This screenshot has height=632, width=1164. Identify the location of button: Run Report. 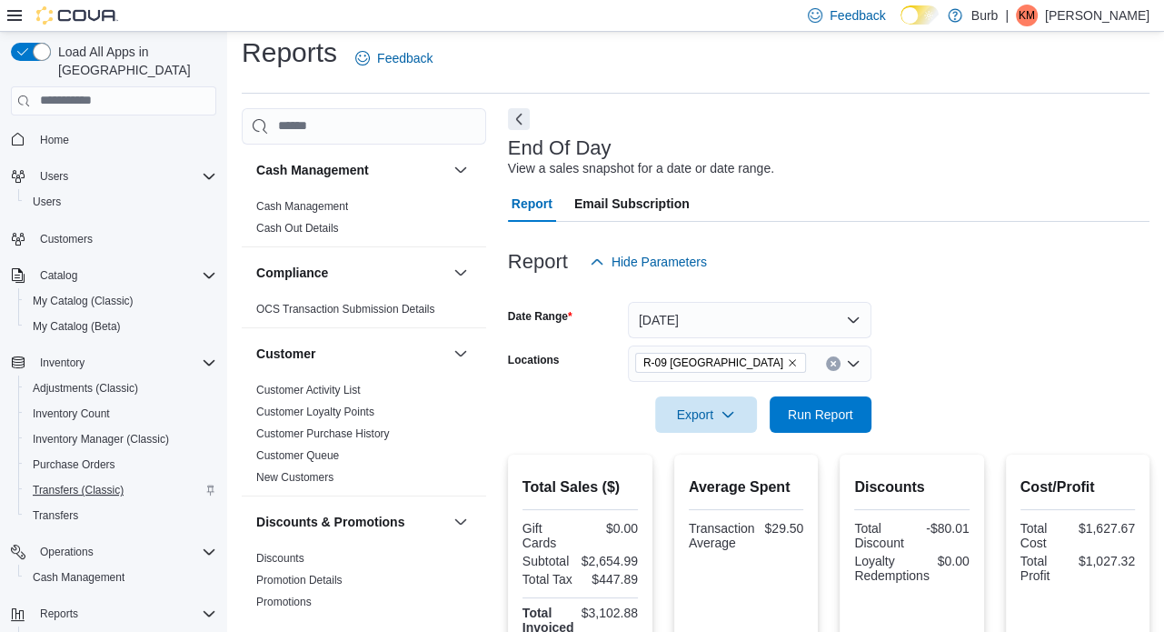
(821, 415).